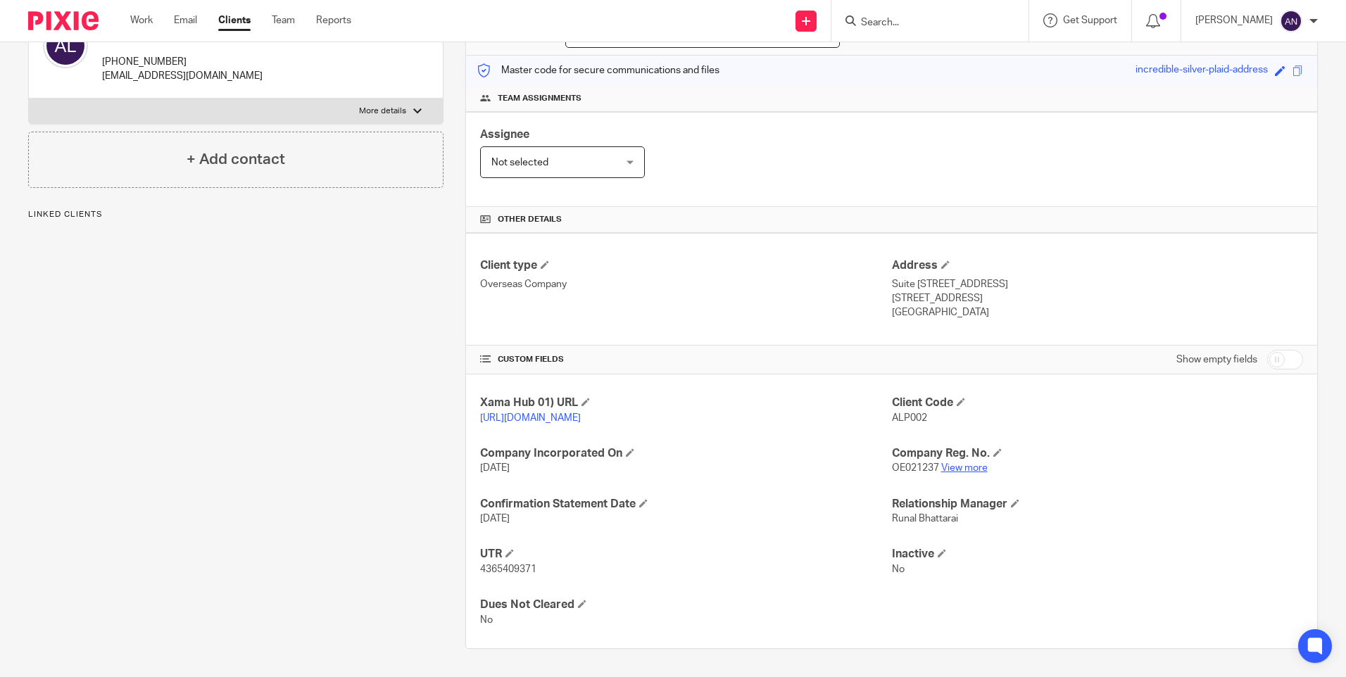 The width and height of the screenshot is (1346, 677). I want to click on span: Runal Bhattarai, so click(925, 519).